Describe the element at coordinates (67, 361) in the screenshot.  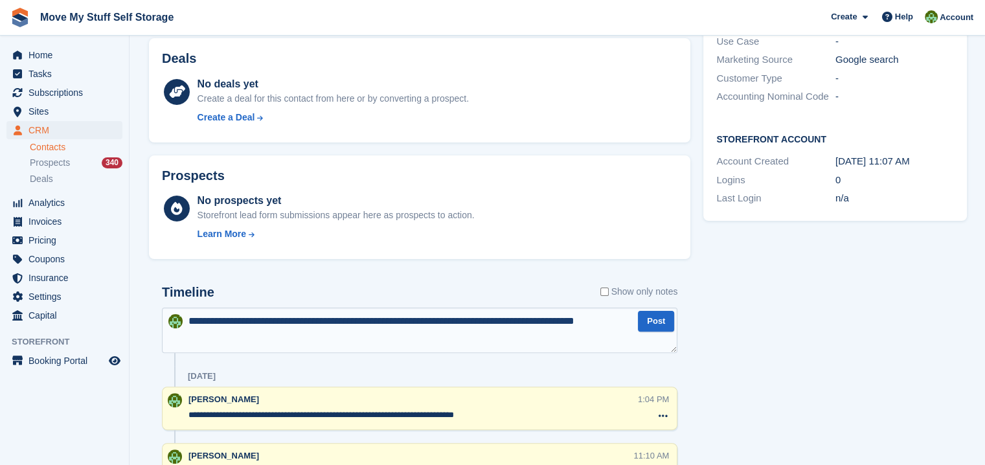
I see `span: Booking Portal` at that location.